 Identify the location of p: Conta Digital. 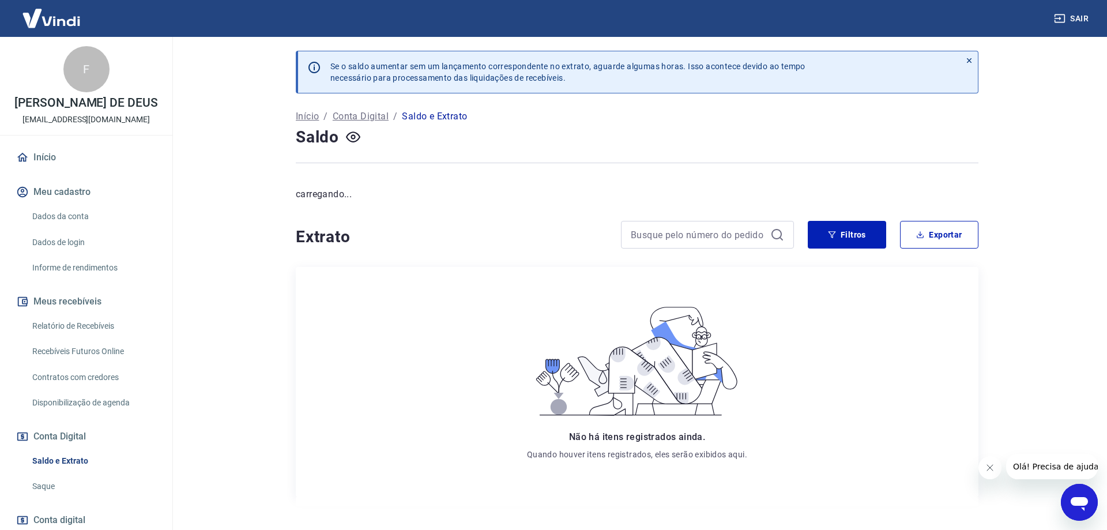
(360, 116).